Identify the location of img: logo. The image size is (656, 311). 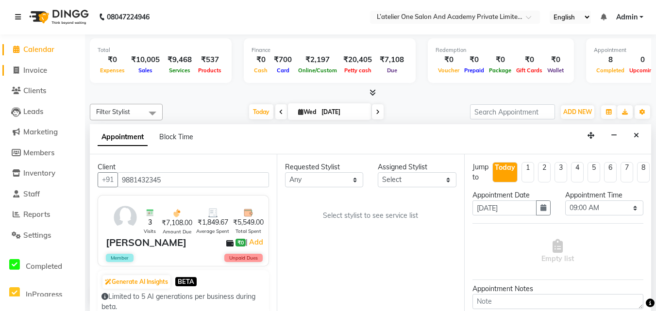
(58, 17).